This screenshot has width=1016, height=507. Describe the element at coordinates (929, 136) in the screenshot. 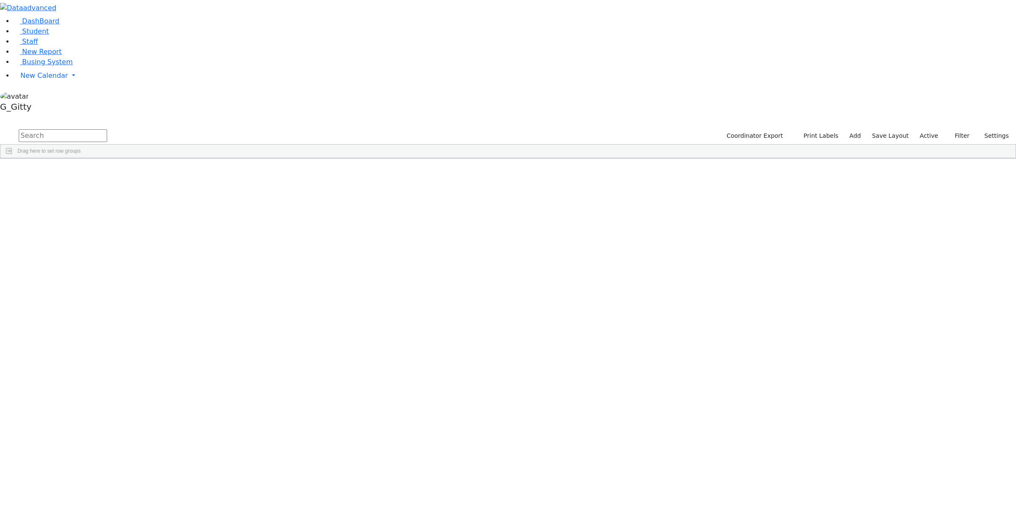

I see `label: Active` at that location.